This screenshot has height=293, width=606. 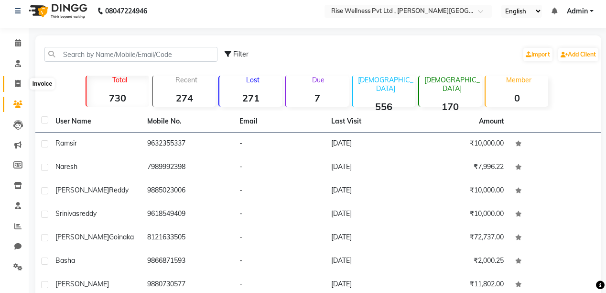 What do you see at coordinates (371, 121) in the screenshot?
I see `th: Last Visit` at bounding box center [371, 121].